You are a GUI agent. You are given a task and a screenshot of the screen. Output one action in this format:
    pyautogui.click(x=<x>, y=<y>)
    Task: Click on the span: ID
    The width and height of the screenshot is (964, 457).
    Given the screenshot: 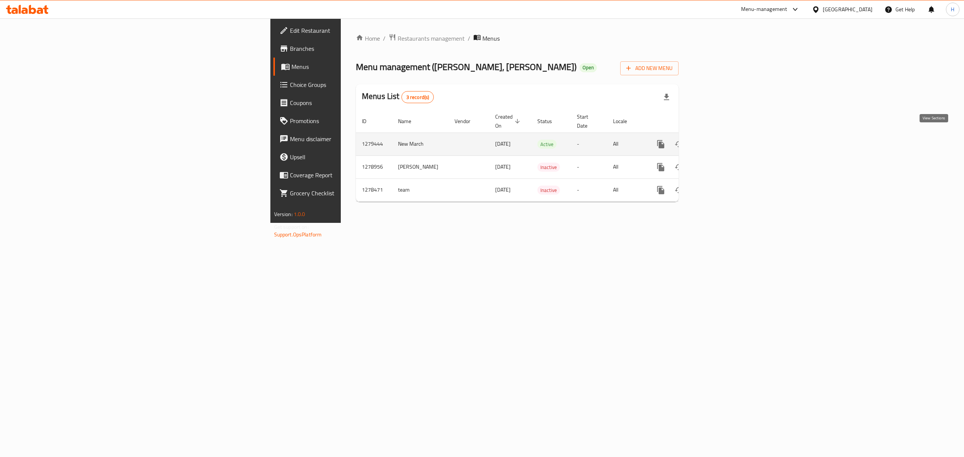 What is the action you would take?
    pyautogui.click(x=369, y=121)
    